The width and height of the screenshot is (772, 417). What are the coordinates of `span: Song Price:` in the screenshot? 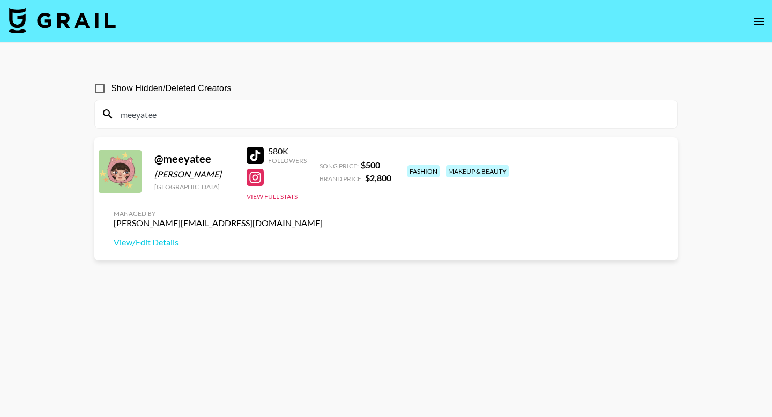 It's located at (339, 166).